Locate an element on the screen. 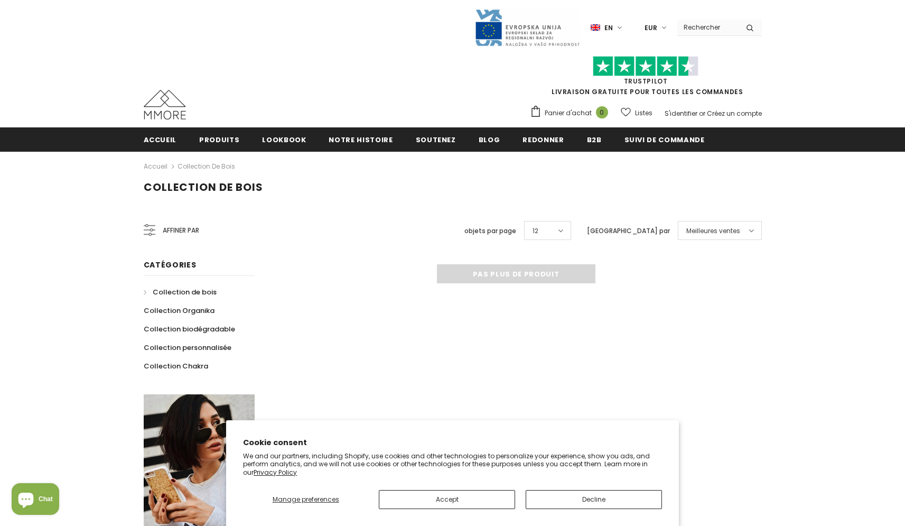 The width and height of the screenshot is (905, 526). span: soutenez is located at coordinates (436, 139).